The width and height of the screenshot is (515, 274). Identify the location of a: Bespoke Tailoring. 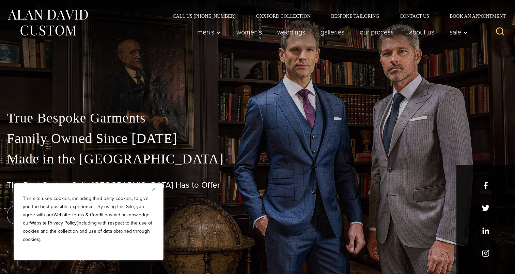
(355, 16).